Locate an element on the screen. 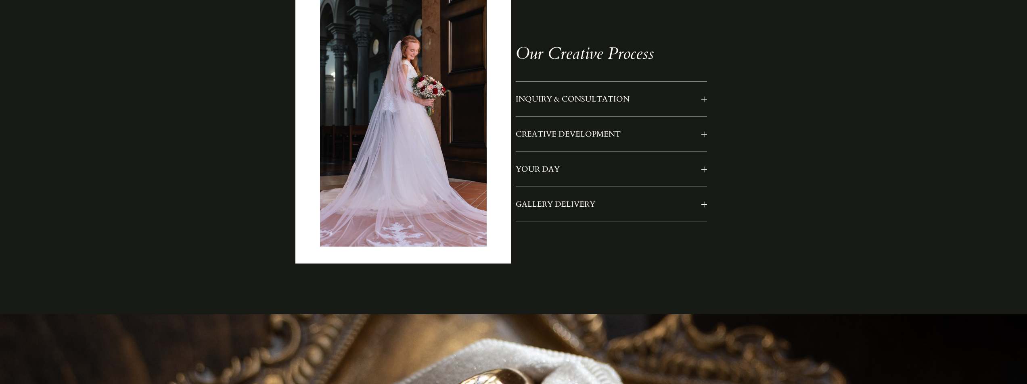  span: INQUIRY & CONSULTATION is located at coordinates (608, 99).